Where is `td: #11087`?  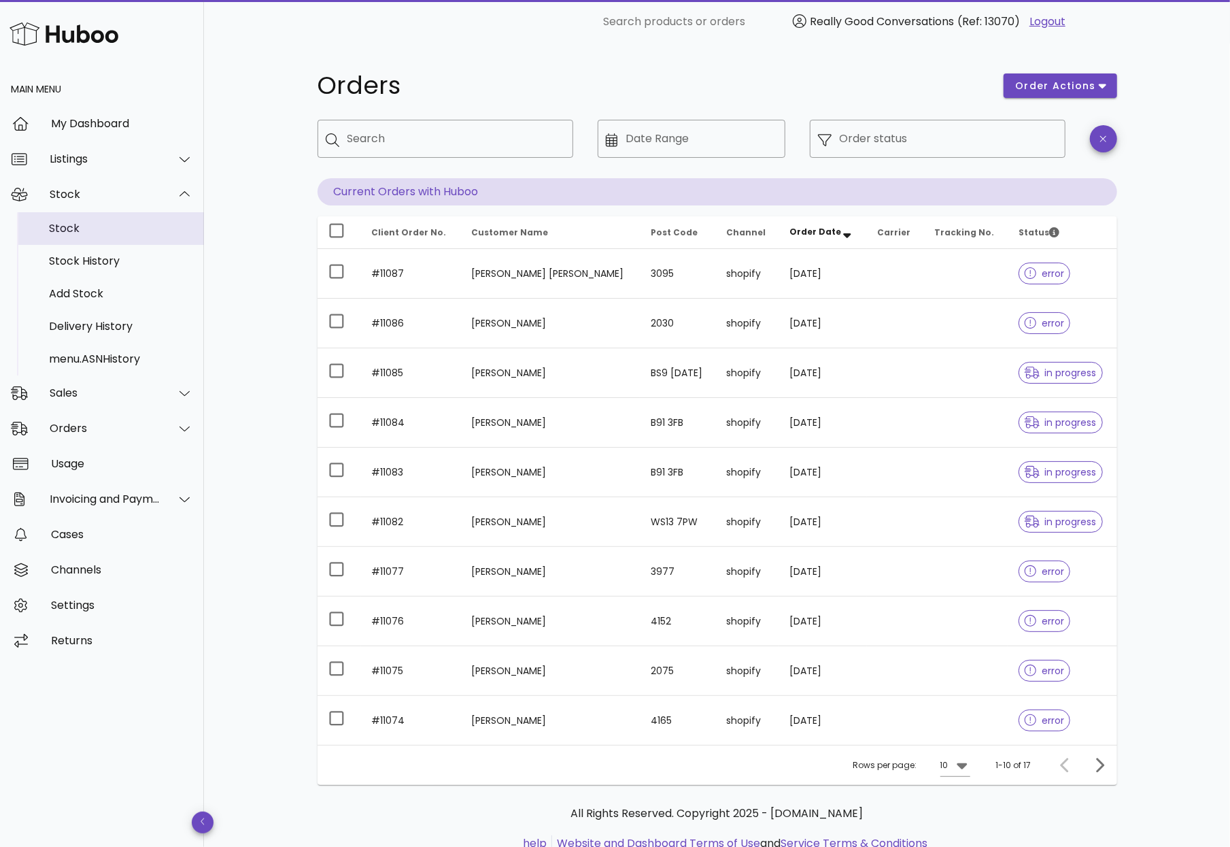 td: #11087 is located at coordinates (411, 273).